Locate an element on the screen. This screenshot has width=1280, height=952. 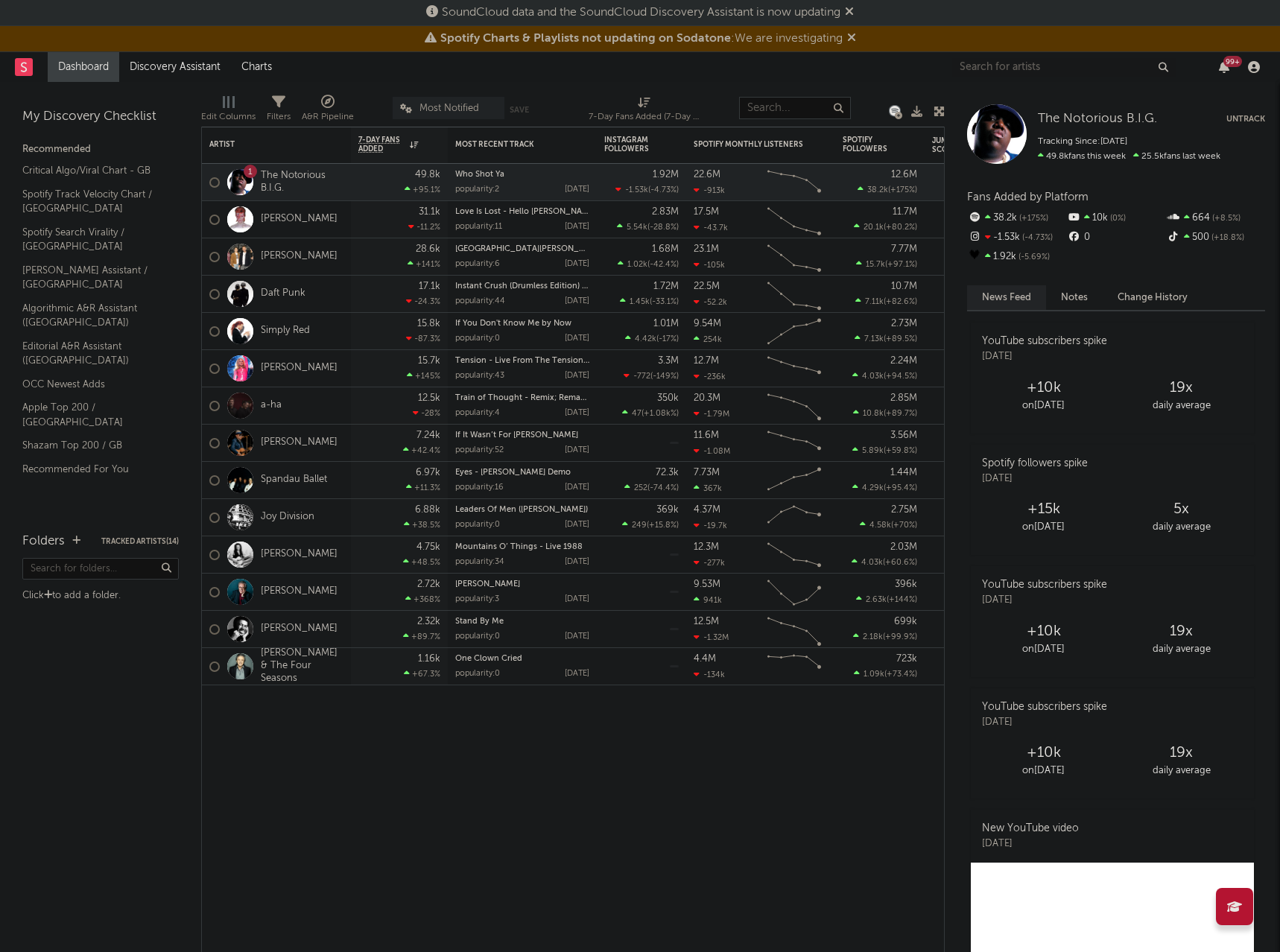
div: 350k is located at coordinates (668, 398).